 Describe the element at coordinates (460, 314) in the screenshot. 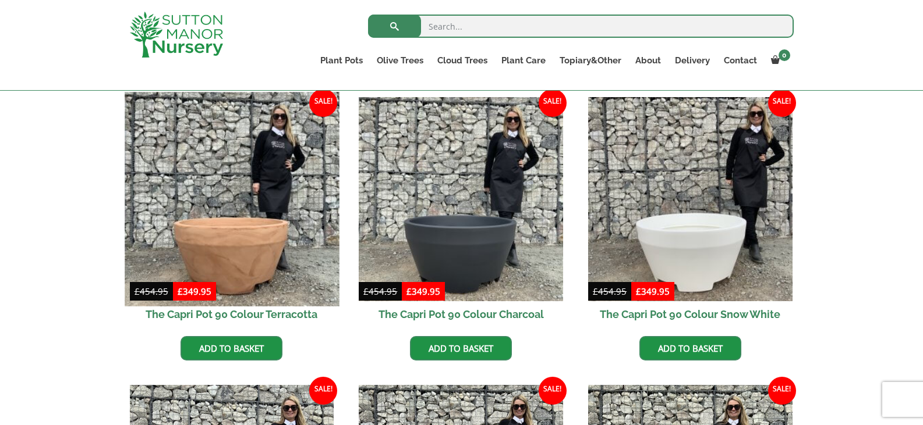

I see `h2: The Capri Pot 90 Colour Charcoal` at that location.